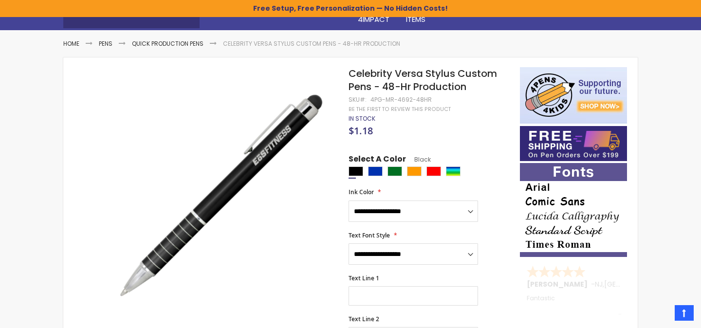  I want to click on div: Assorted, so click(453, 171).